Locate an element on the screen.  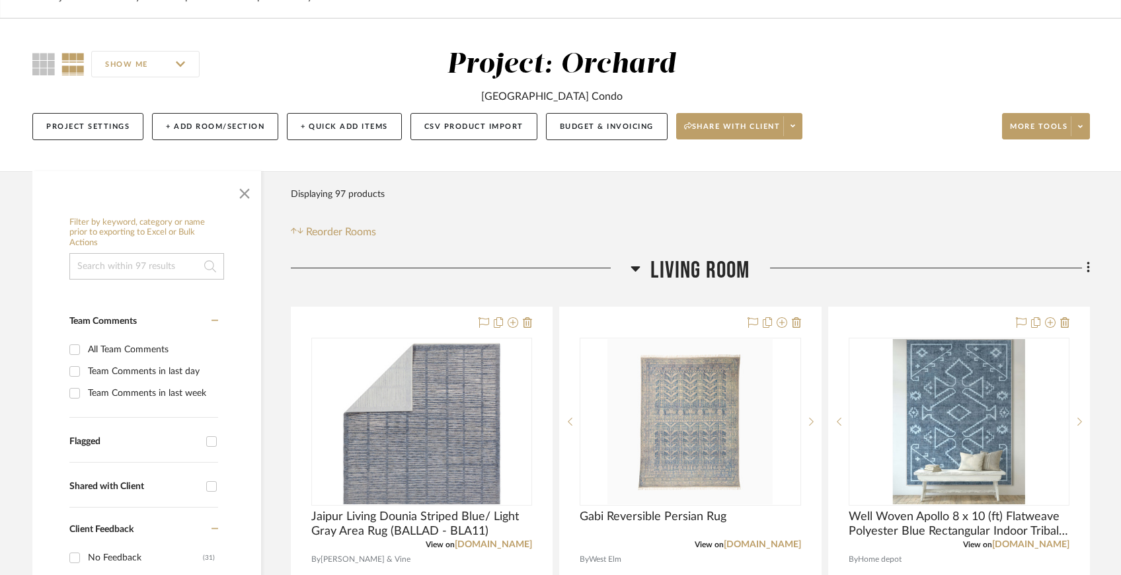
span: Client Feedback is located at coordinates (101, 529).